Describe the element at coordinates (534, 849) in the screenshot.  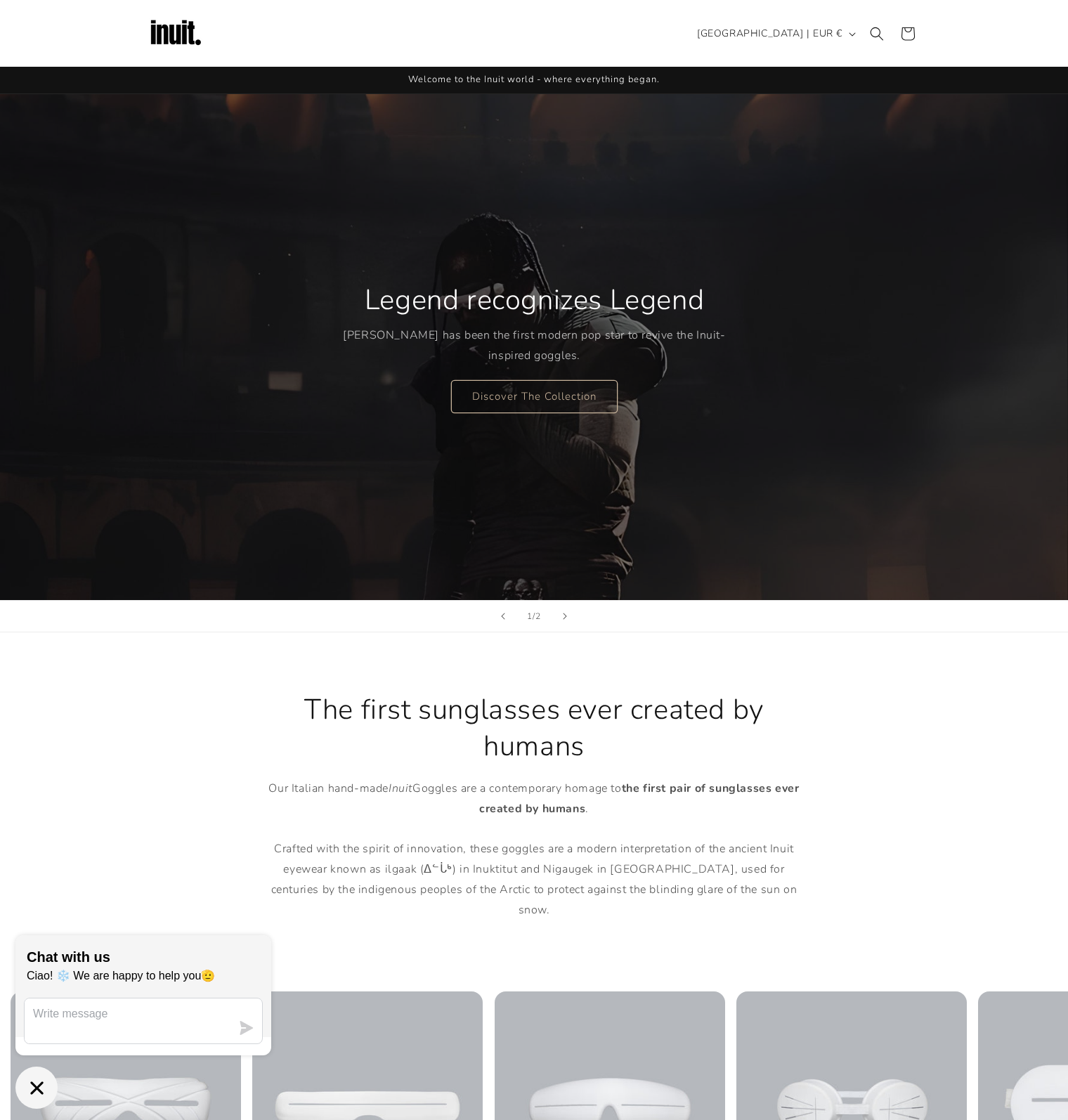
I see `p: Our Italian hand-made Goggles are a contemporary homage to . Crafted with the spirit of innovatio...` at that location.